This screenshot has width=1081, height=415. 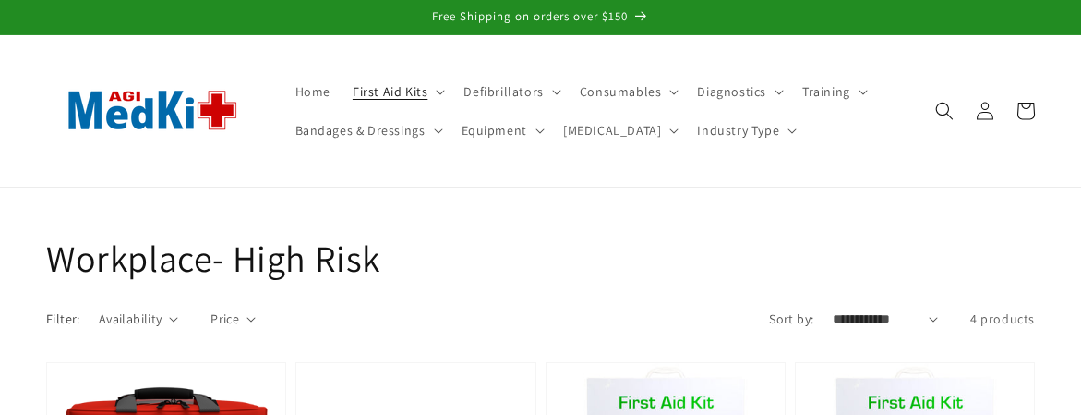 I want to click on span: First Aid Kits, so click(x=390, y=91).